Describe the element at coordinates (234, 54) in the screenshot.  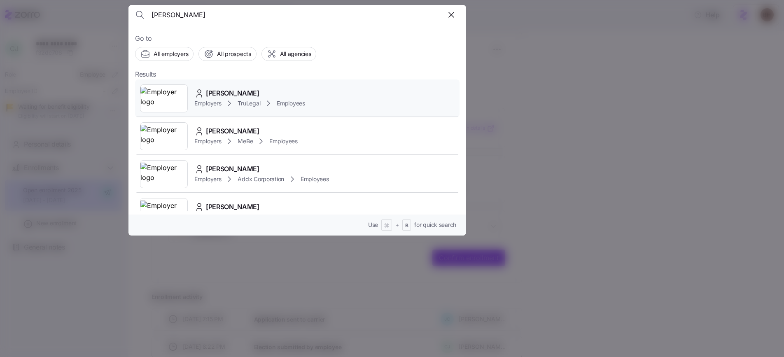
I see `span: All prospects` at that location.